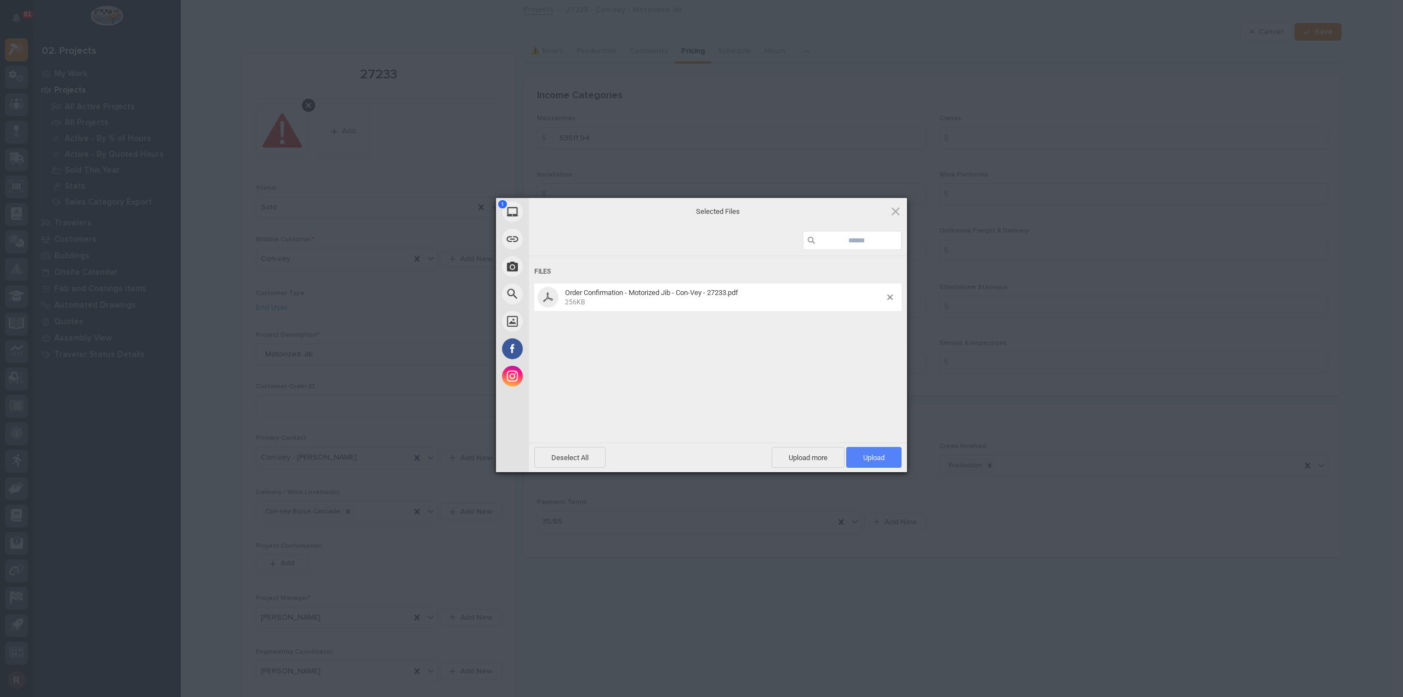  I want to click on span: Upload more, so click(808, 457).